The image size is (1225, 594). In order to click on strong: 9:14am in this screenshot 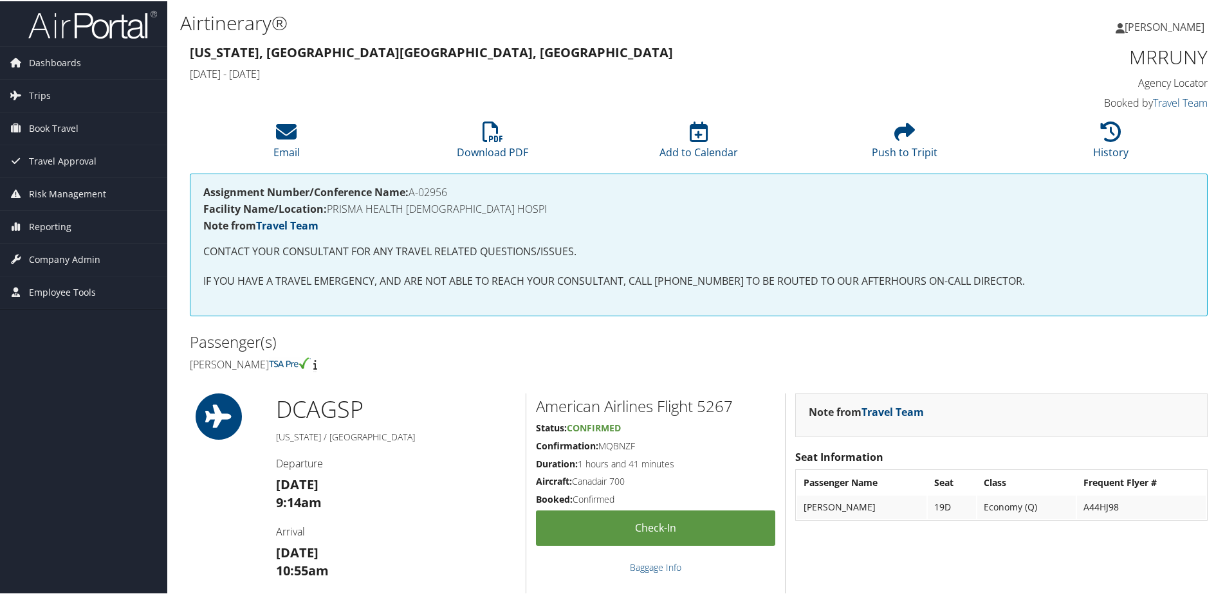, I will do `click(298, 501)`.